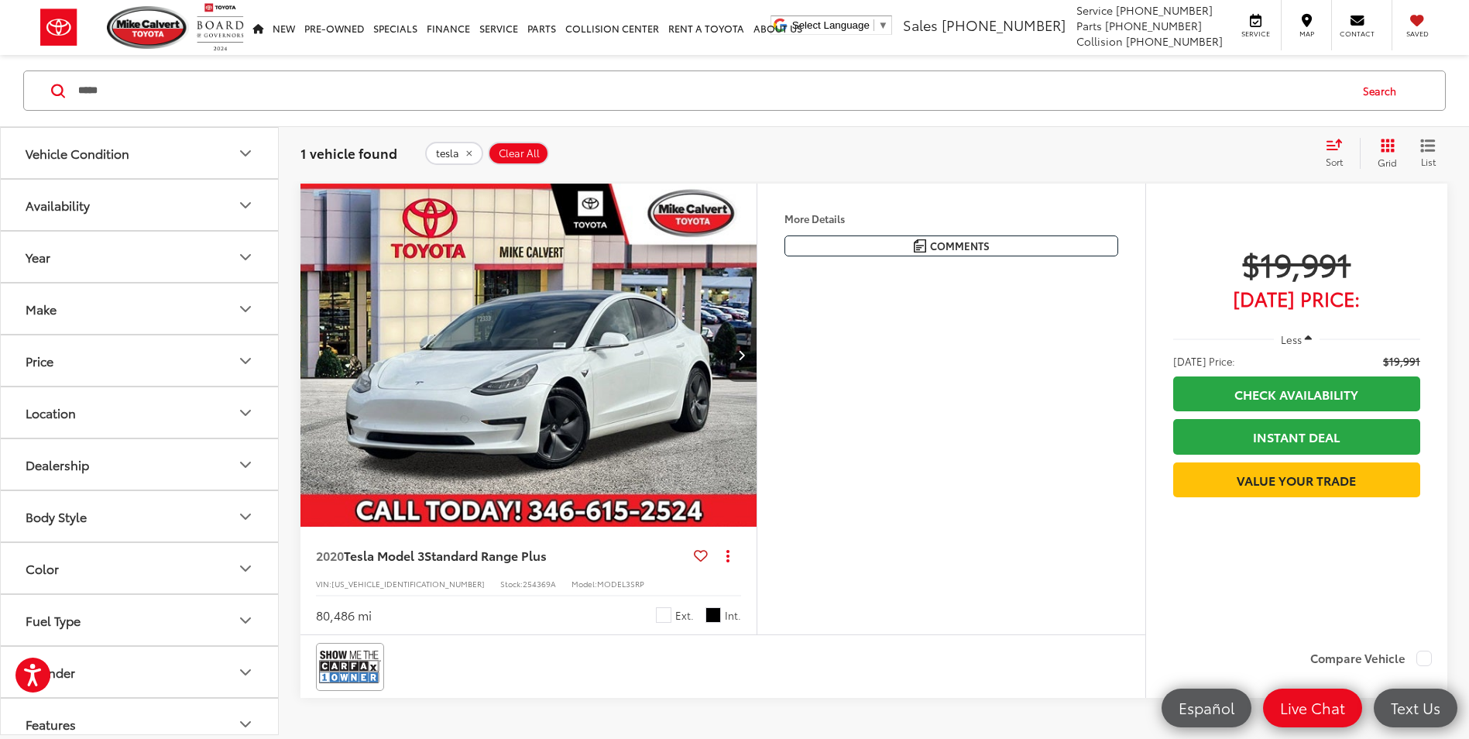  Describe the element at coordinates (140, 671) in the screenshot. I see `button: CylinderCylinder` at that location.